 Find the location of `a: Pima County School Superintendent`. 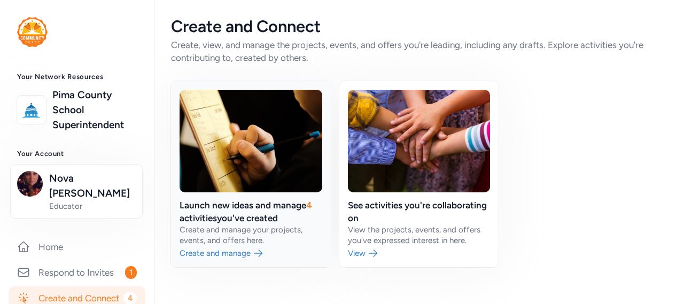

a: Pima County School Superintendent is located at coordinates (95, 110).